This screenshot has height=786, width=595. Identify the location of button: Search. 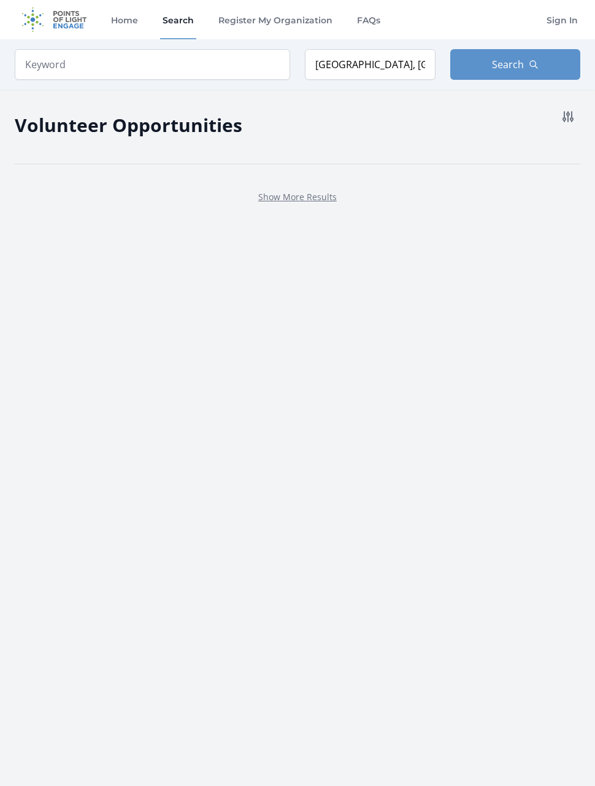
(516, 64).